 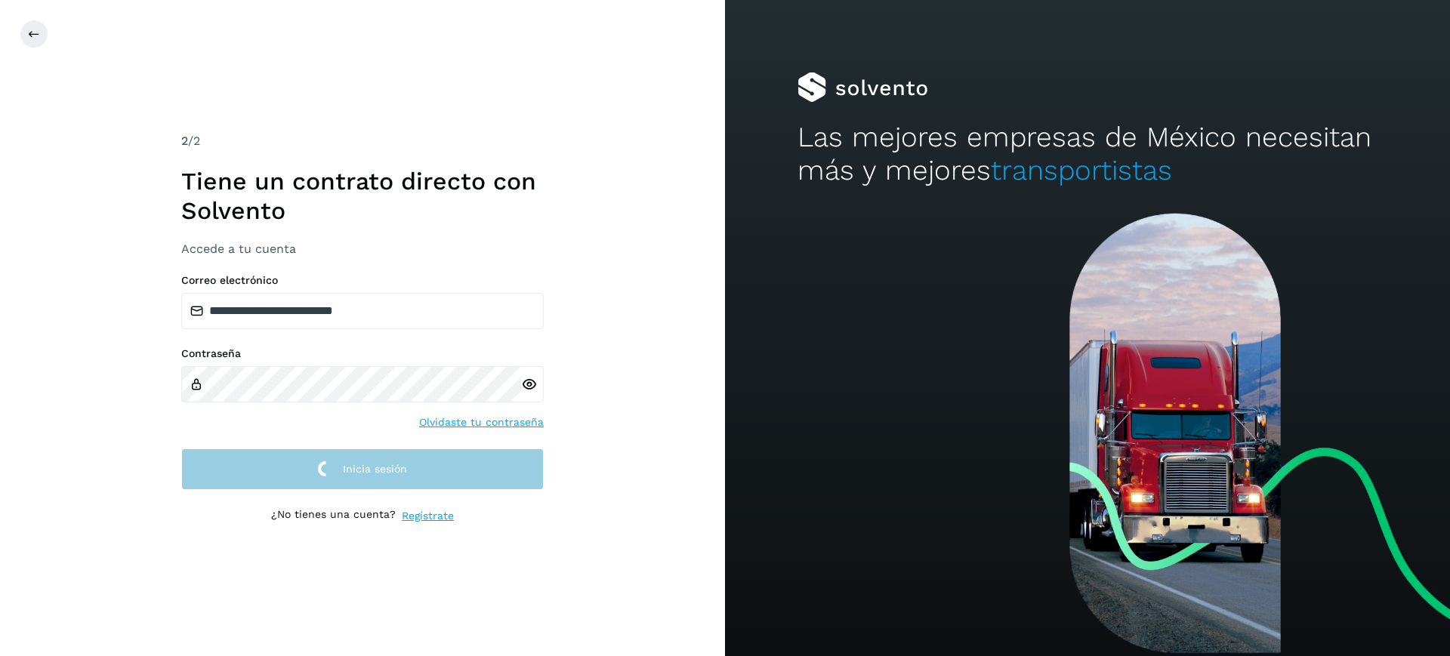 What do you see at coordinates (333, 516) in the screenshot?
I see `p: ¿No tienes una cuenta?` at bounding box center [333, 516].